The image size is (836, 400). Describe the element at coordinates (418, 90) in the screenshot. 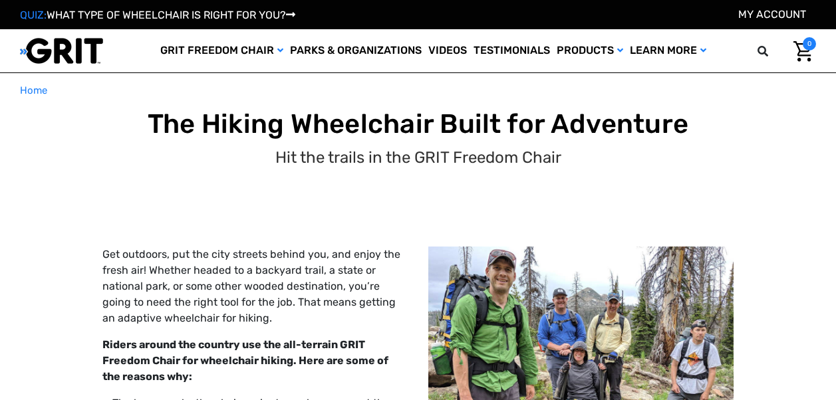

I see `nav: Breadcrumb` at that location.